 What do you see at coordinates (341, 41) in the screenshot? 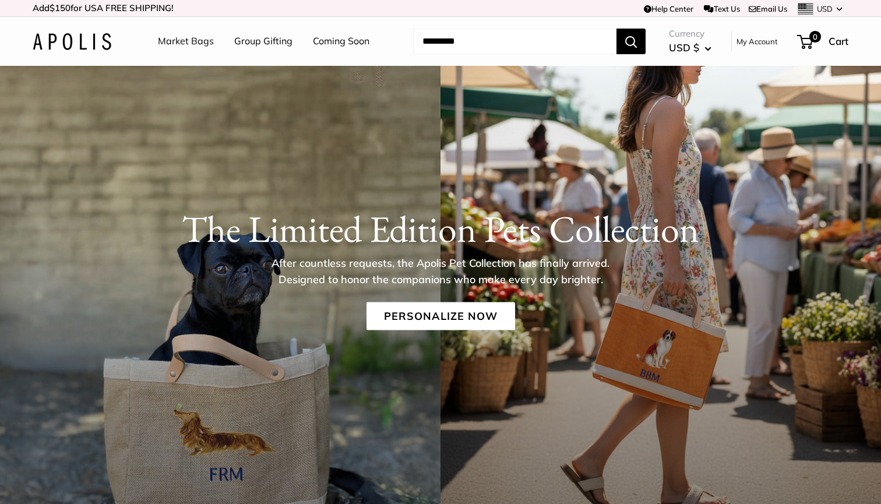
I see `a: Coming Soon` at bounding box center [341, 41].